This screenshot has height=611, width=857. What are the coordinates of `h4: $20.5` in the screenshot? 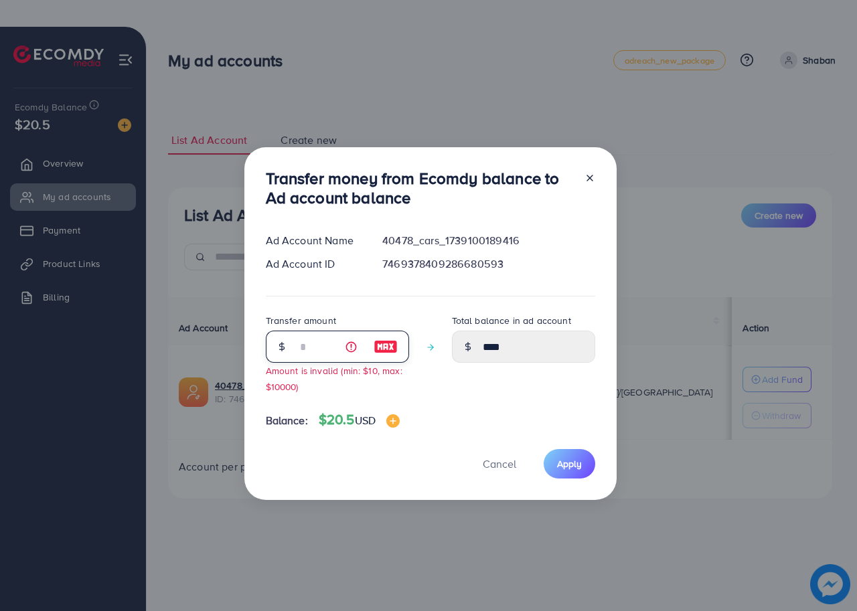 It's located at (359, 420).